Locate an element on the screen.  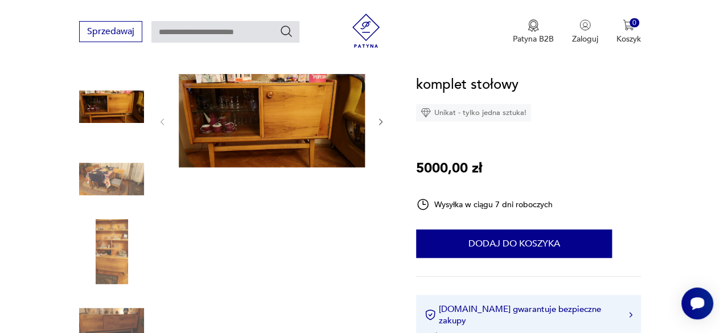
img: Ikonka użytkownika is located at coordinates (585, 25).